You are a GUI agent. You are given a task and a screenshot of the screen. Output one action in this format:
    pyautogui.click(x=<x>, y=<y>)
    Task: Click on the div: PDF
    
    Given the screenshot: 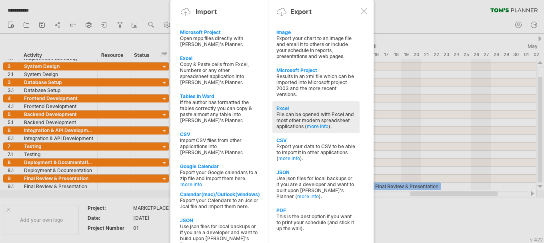 What is the action you would take?
    pyautogui.click(x=316, y=210)
    